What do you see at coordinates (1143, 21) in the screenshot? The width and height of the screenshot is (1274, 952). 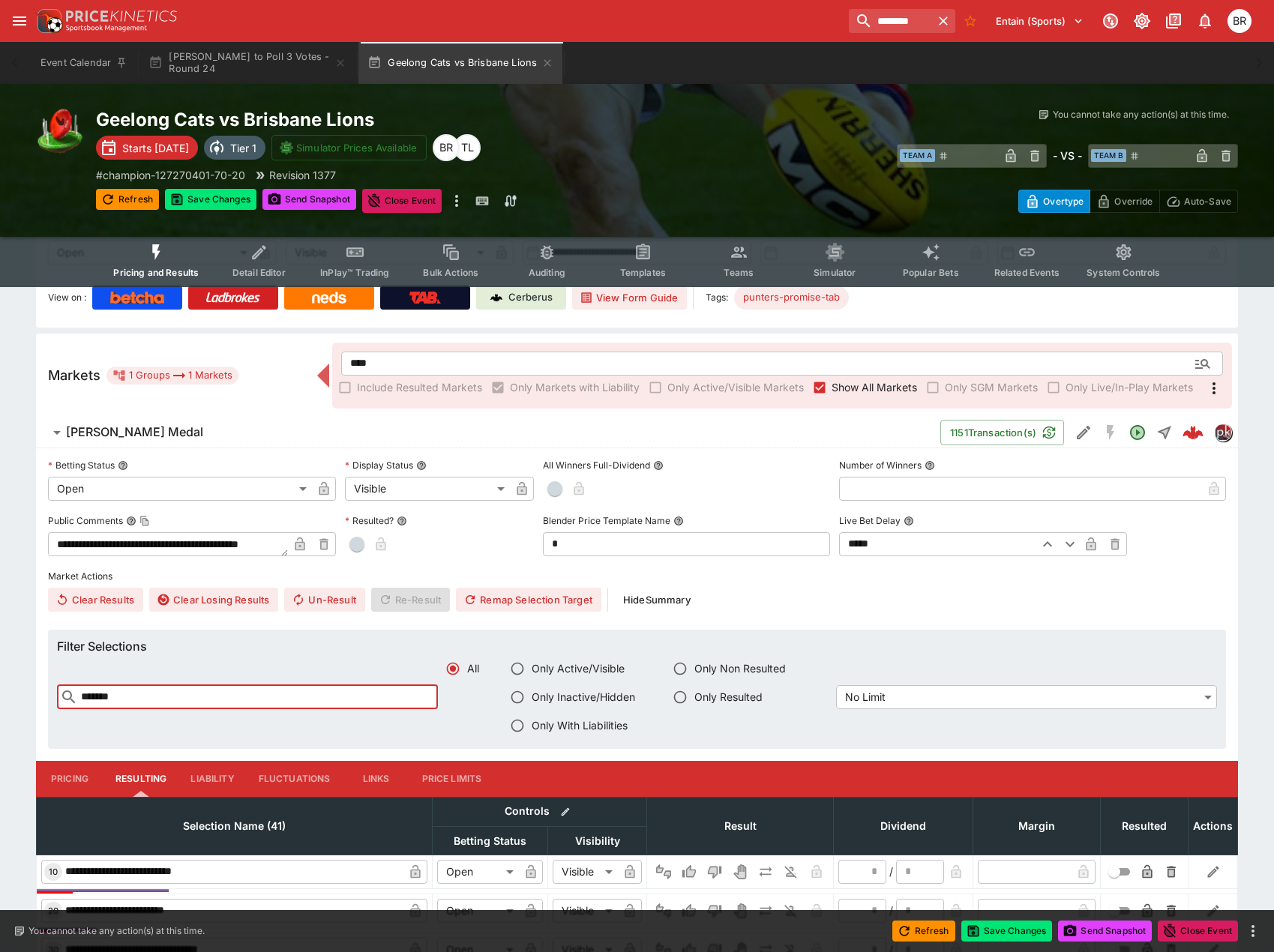 I see `button: Toggle light/dark mode` at bounding box center [1143, 21].